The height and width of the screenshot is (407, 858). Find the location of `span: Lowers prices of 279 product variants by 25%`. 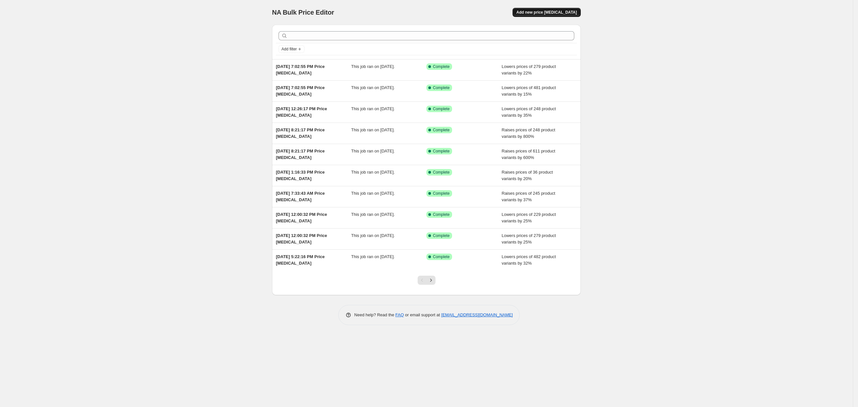

span: Lowers prices of 279 product variants by 25% is located at coordinates (529, 239).